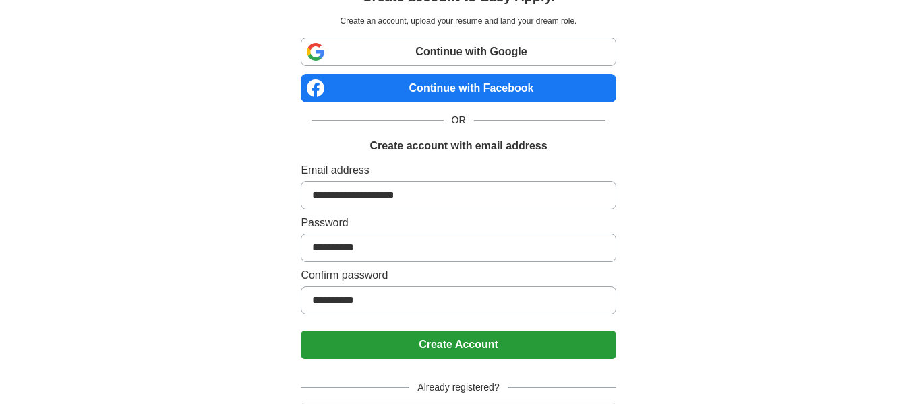 The width and height of the screenshot is (917, 404). What do you see at coordinates (458, 120) in the screenshot?
I see `span: OR` at bounding box center [458, 120].